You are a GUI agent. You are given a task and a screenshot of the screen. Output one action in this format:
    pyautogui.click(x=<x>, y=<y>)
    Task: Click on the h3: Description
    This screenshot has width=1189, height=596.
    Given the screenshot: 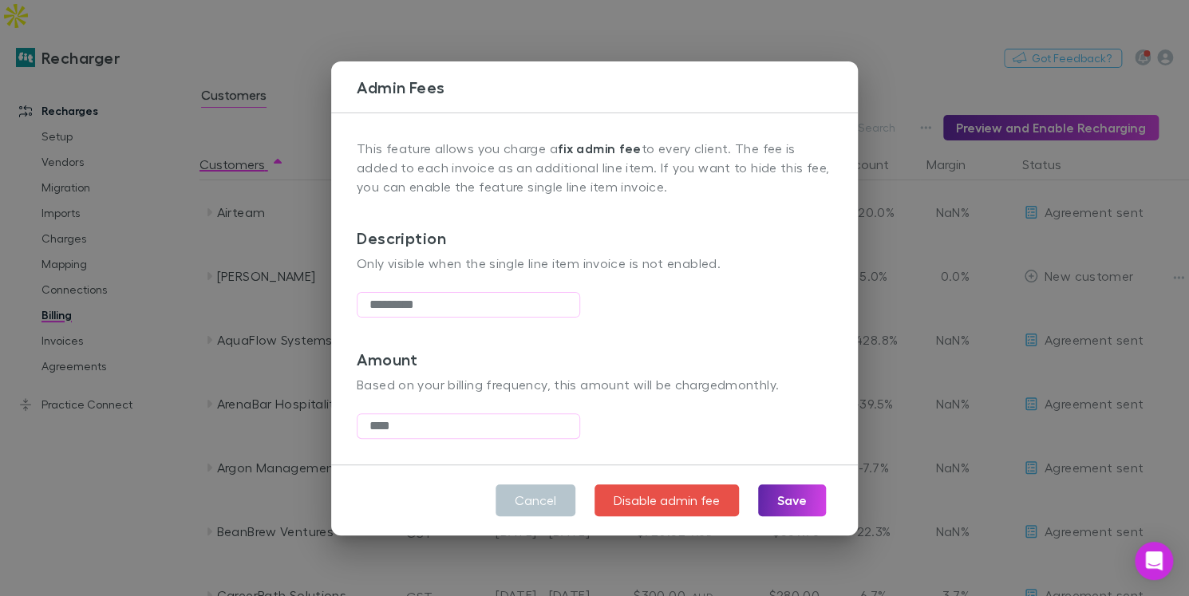 What is the action you would take?
    pyautogui.click(x=594, y=225)
    